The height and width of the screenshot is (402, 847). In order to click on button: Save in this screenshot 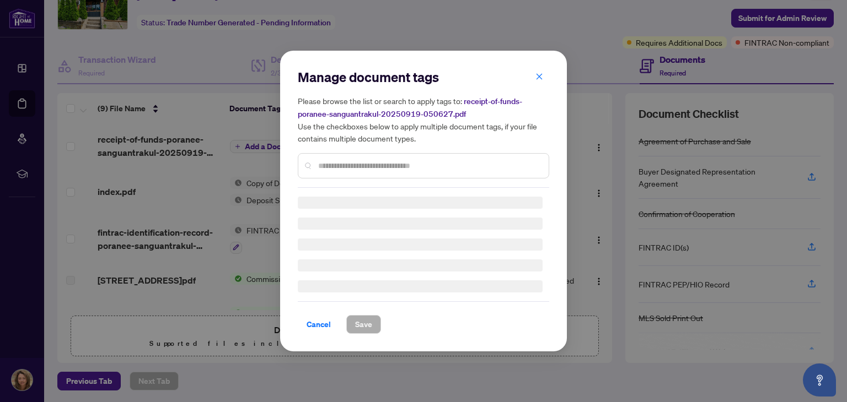, I will do `click(363, 325)`.